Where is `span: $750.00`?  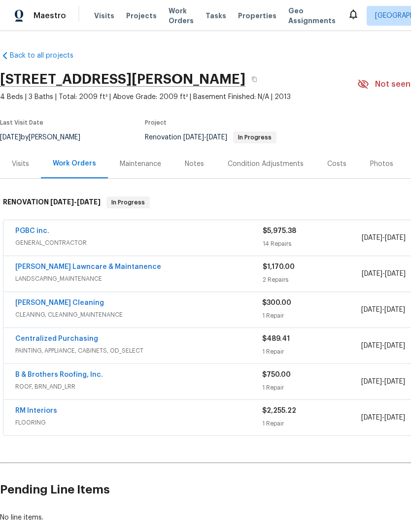
span: $750.00 is located at coordinates (276, 375).